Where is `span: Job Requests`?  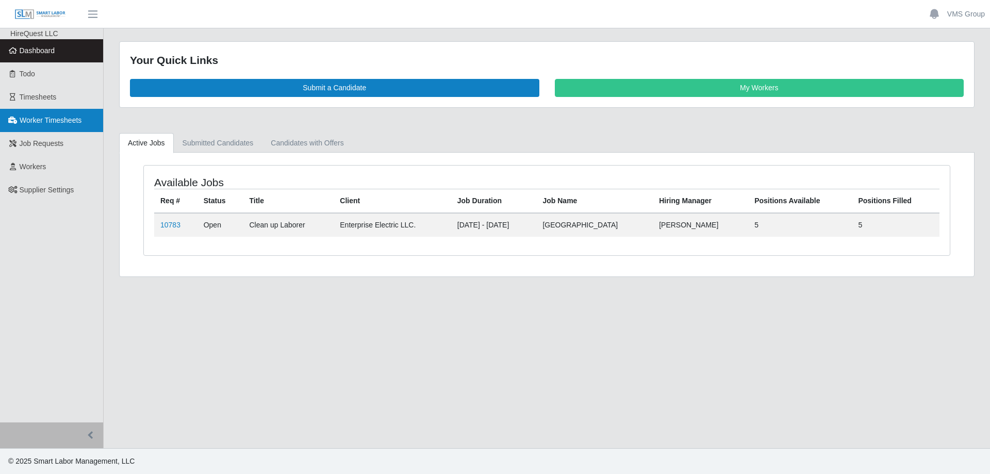 span: Job Requests is located at coordinates (42, 143).